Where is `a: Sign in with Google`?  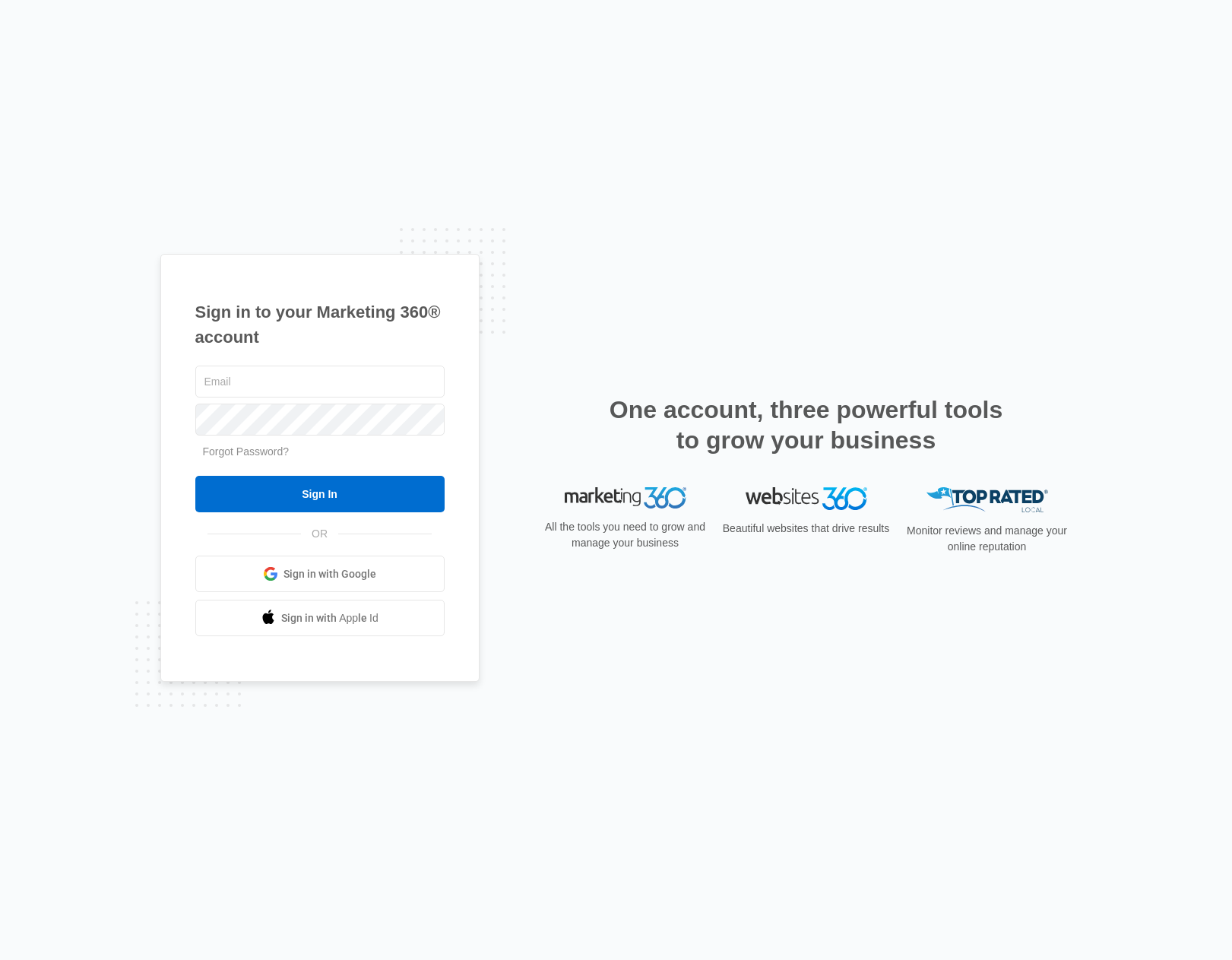 a: Sign in with Google is located at coordinates (320, 574).